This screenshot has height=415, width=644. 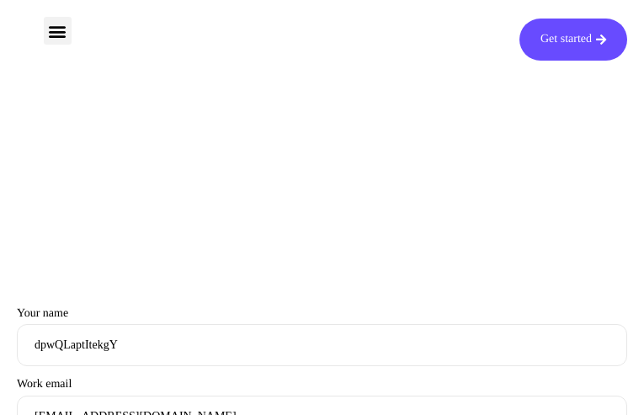 What do you see at coordinates (57, 30) in the screenshot?
I see `div: Menu Toggle` at bounding box center [57, 30].